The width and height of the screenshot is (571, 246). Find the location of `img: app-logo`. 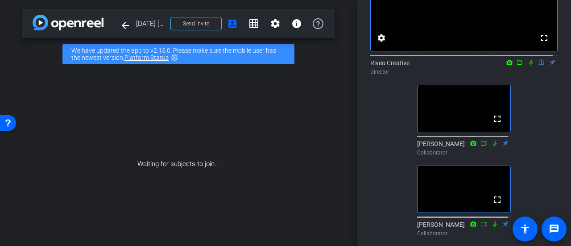

img: app-logo is located at coordinates (68, 22).